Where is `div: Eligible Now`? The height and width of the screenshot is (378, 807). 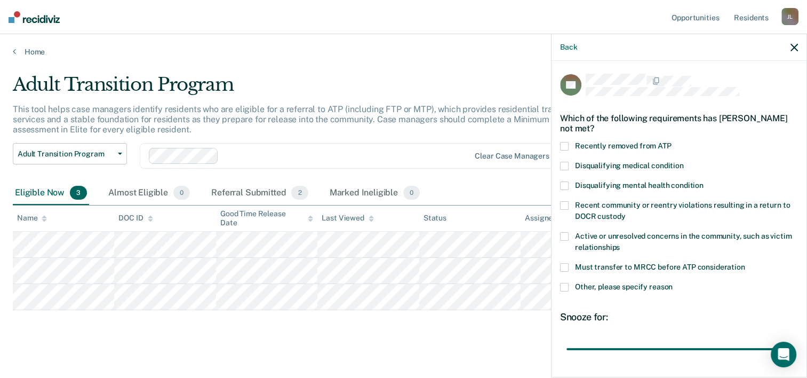
div: Eligible Now is located at coordinates (51, 193).